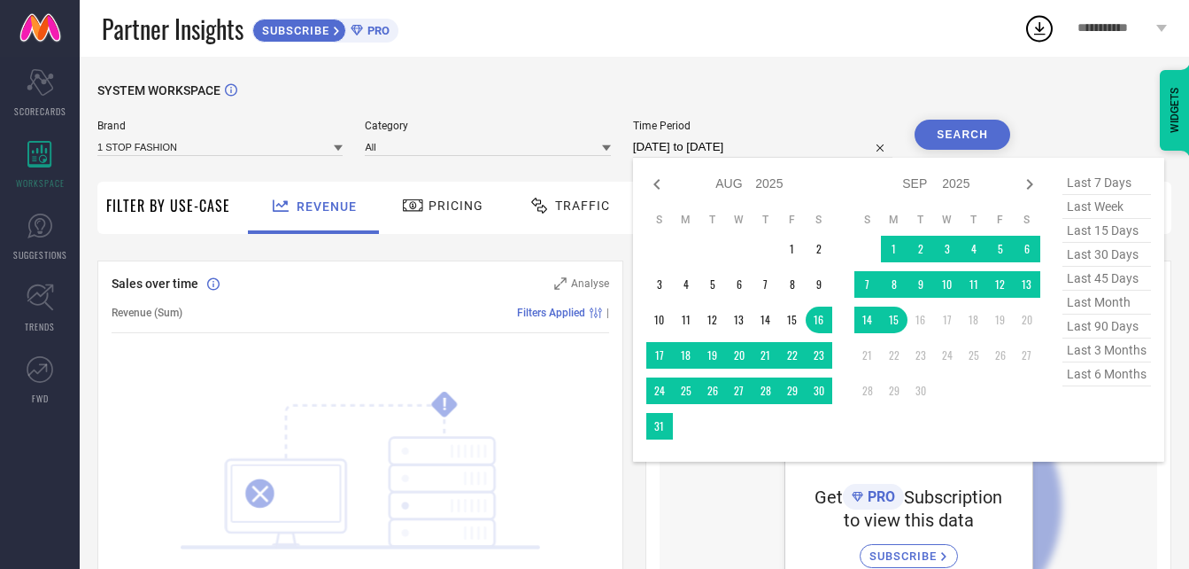 The height and width of the screenshot is (569, 1189). What do you see at coordinates (793, 320) in the screenshot?
I see `td: Fri Aug 15 2025` at bounding box center [793, 320].